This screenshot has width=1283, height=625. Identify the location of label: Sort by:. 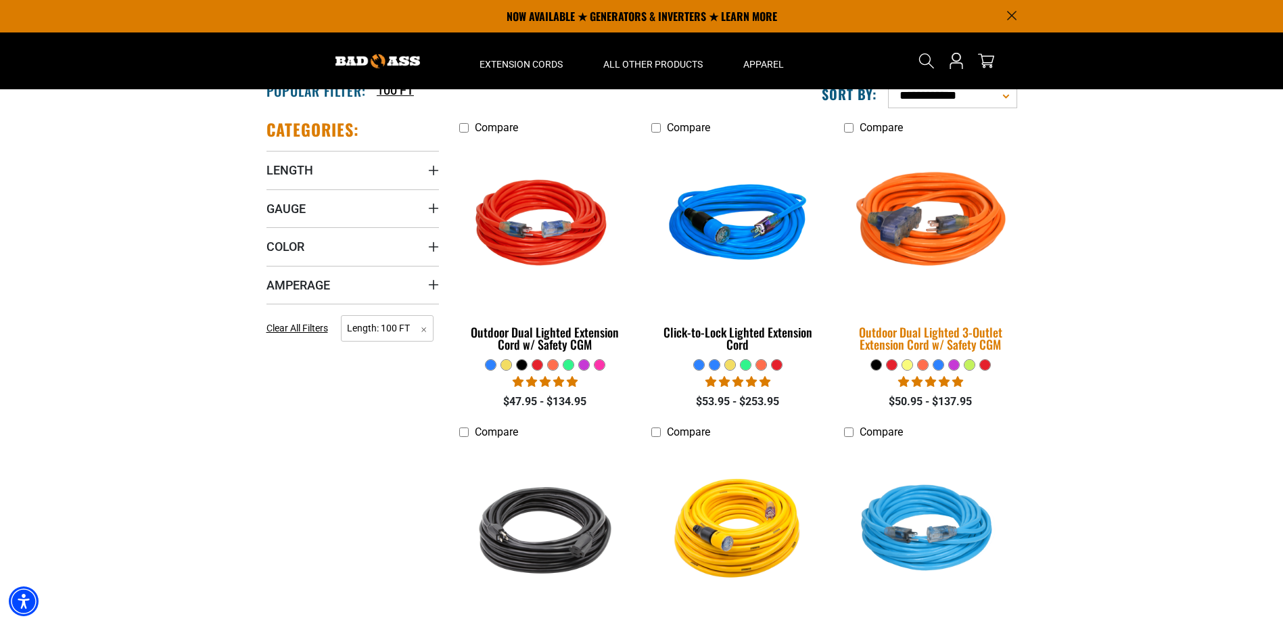
(850, 94).